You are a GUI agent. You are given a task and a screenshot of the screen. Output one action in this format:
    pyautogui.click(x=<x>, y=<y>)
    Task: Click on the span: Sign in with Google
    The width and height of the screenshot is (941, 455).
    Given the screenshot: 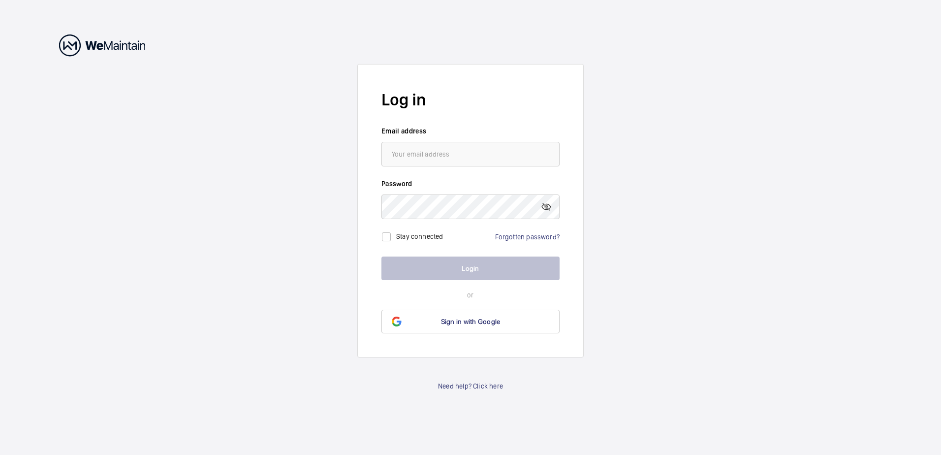 What is the action you would take?
    pyautogui.click(x=470, y=321)
    